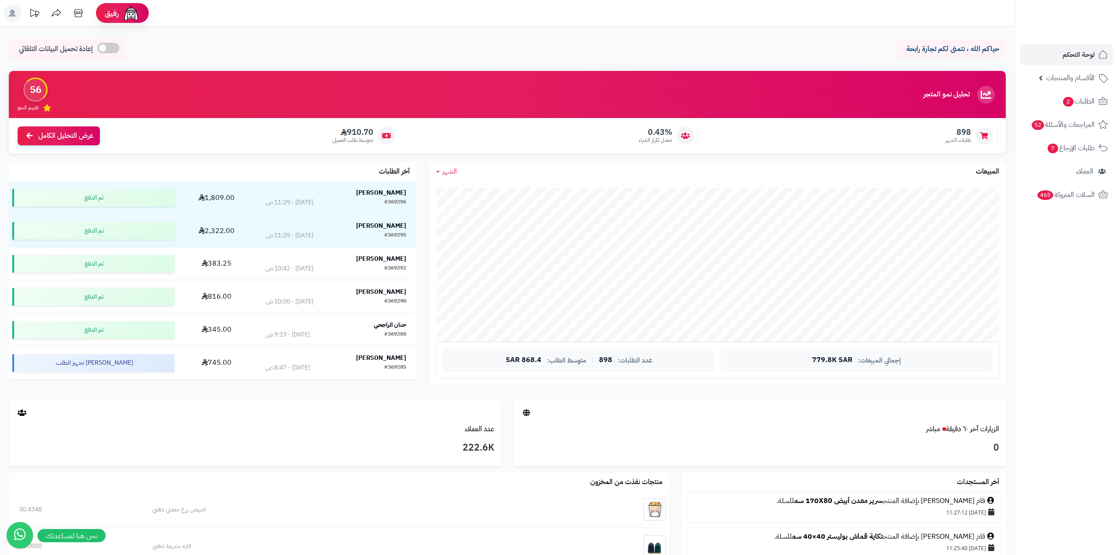 The width and height of the screenshot is (1118, 555). Describe the element at coordinates (394, 172) in the screenshot. I see `h3: آخر الطلبات` at that location.